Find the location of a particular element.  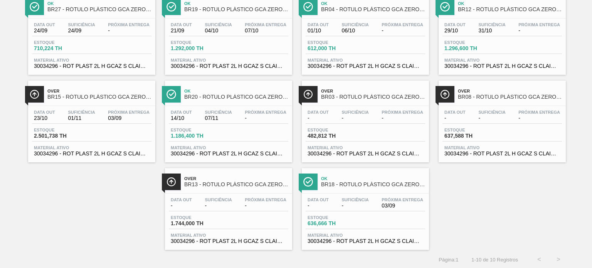

span: BR04 - RÓTULO PLÁSTICO GCA ZERO 2L H is located at coordinates (373, 9).